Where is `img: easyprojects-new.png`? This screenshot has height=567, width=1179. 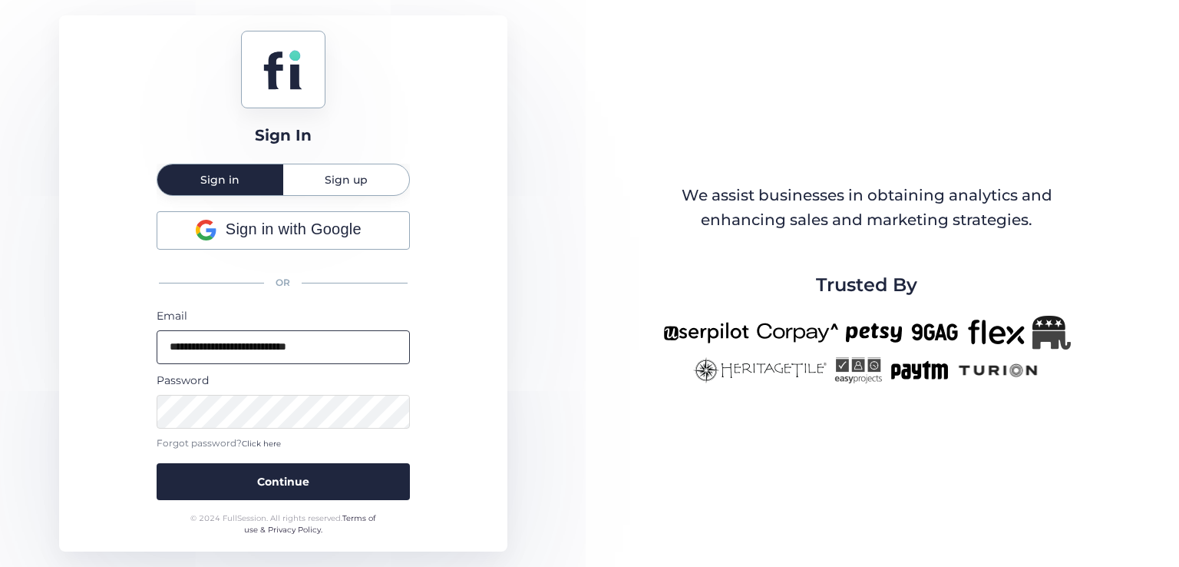
img: easyprojects-new.png is located at coordinates (858, 370).